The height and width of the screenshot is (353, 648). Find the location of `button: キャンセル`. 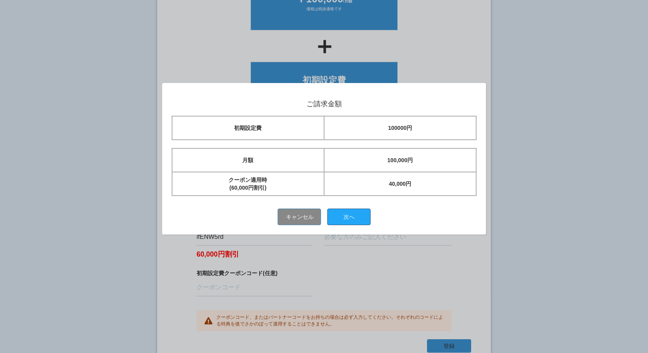

button: キャンセル is located at coordinates (299, 217).